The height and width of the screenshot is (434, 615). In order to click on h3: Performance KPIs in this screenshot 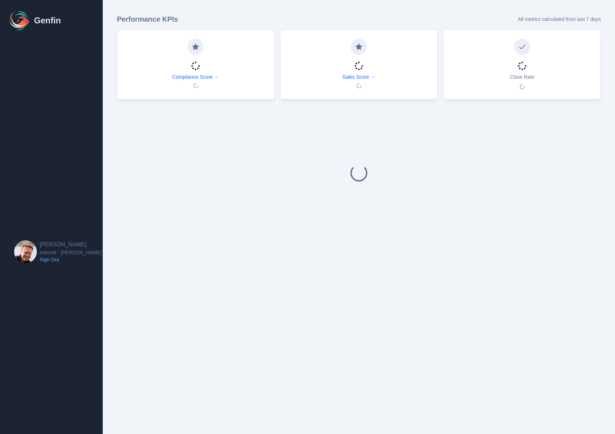, I will do `click(147, 19)`.